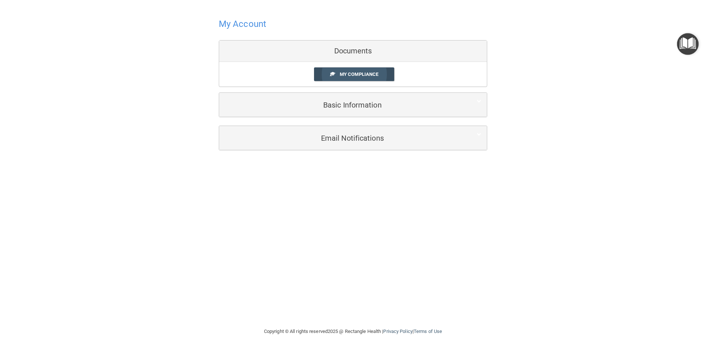  Describe the element at coordinates (359, 74) in the screenshot. I see `span: My Compliance` at that location.